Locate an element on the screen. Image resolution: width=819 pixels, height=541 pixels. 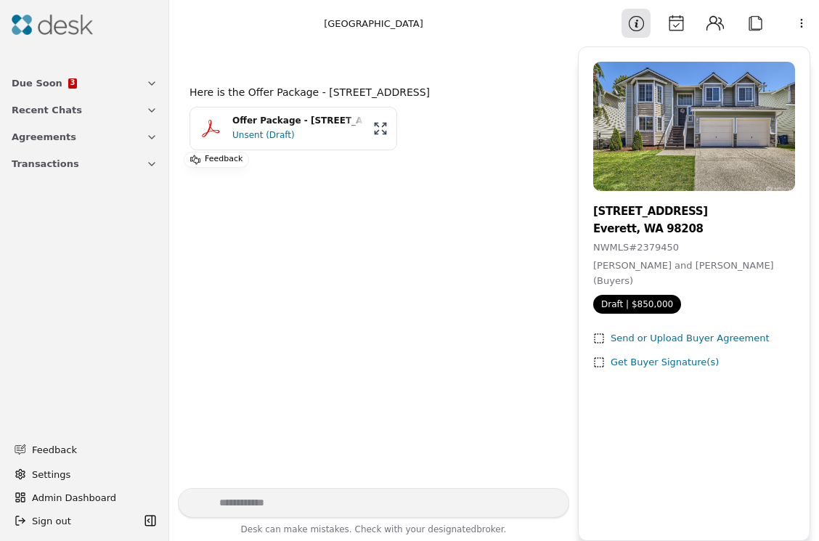
button: Admin Dashboard is located at coordinates (84, 497).